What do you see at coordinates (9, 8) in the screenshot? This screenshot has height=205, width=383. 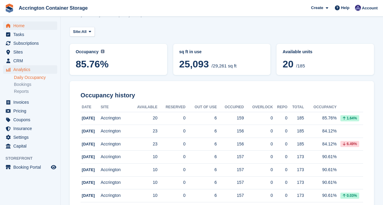 I see `img: stora-icon-8386f47178a22dfd0bd8f6a31ec36ba5ce8667c1dd55bd0f319d3a0aa187defe.svg` at bounding box center [9, 8].